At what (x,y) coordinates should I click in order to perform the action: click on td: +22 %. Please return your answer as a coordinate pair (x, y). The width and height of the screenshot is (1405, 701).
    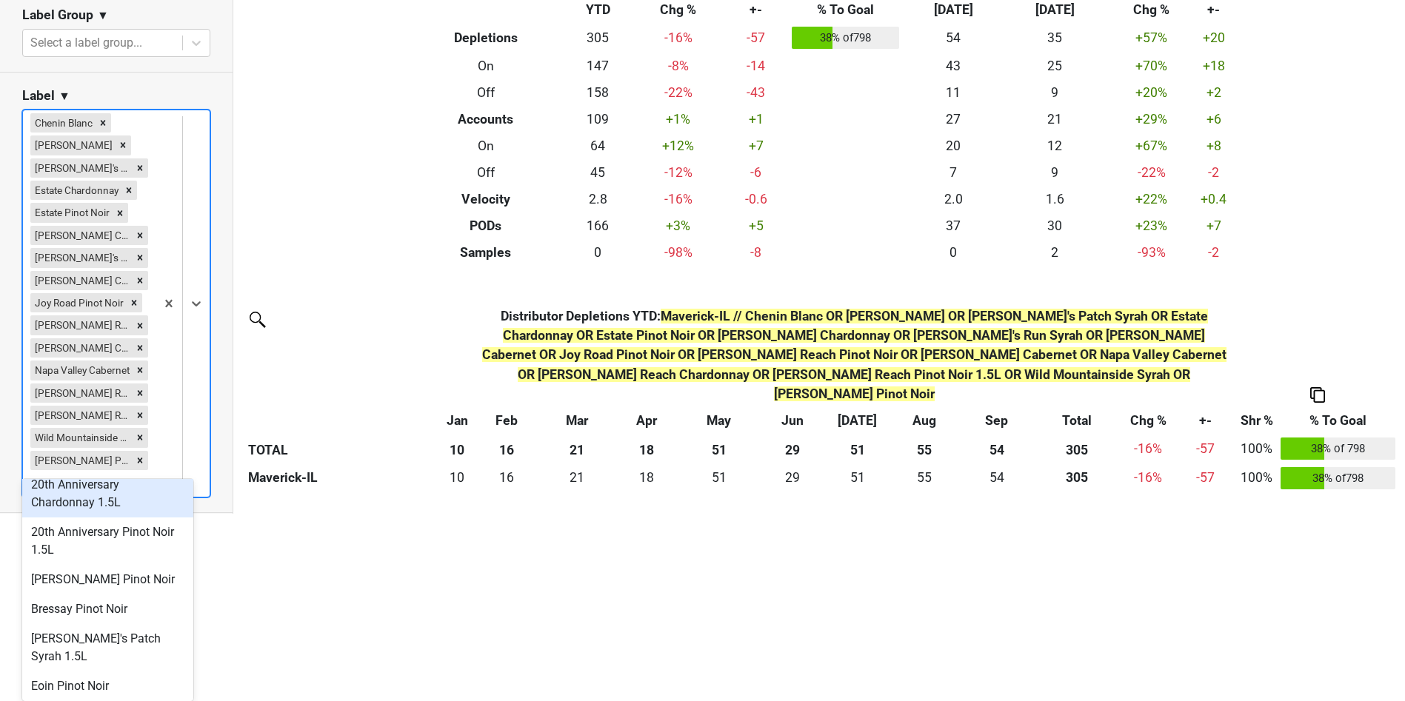
    Looking at the image, I should click on (1151, 199).